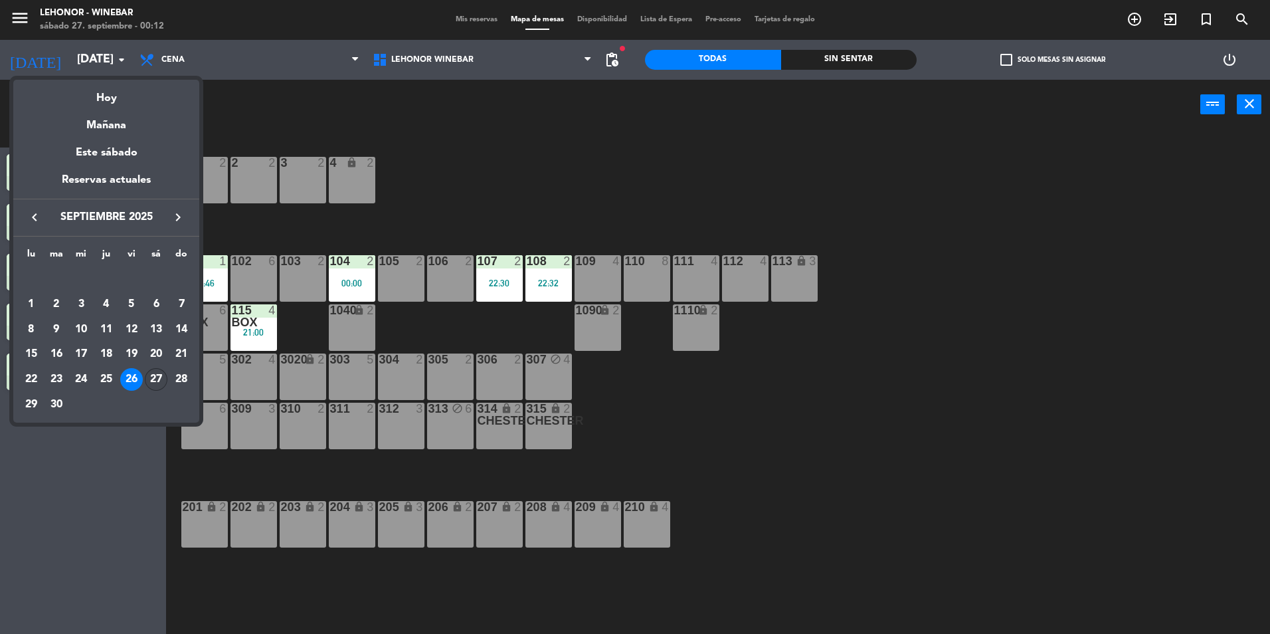  What do you see at coordinates (56, 405) in the screenshot?
I see `div: 30` at bounding box center [56, 405].